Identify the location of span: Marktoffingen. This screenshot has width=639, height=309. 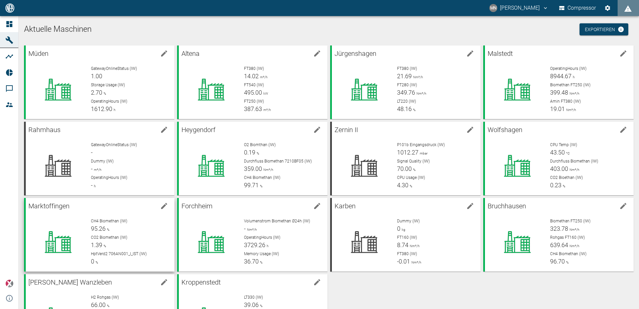
(49, 206).